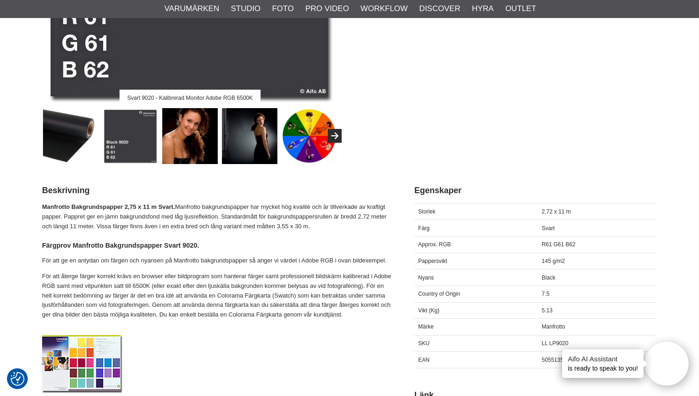 This screenshot has width=699, height=396. What do you see at coordinates (190, 98) in the screenshot?
I see `div: Svart 9020 - Kalibrerad Monitor Adobe RGB 6500K` at bounding box center [190, 98].